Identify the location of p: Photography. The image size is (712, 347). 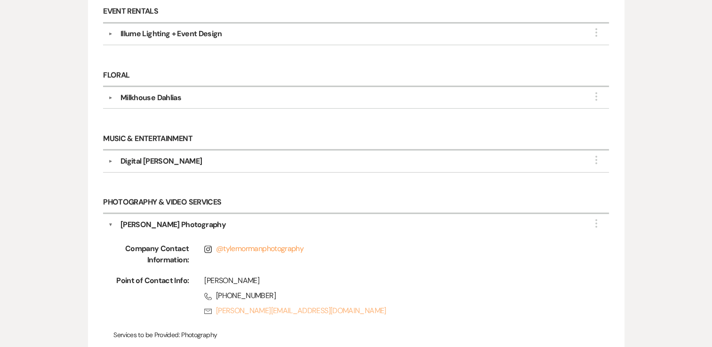
(356, 335).